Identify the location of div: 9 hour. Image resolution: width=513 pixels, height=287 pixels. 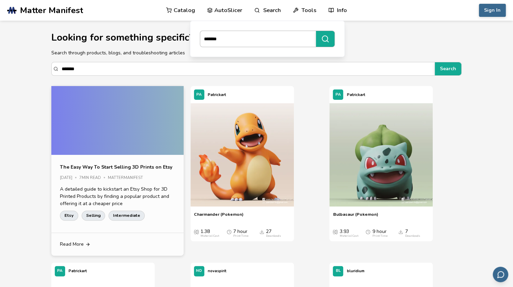
(379, 233).